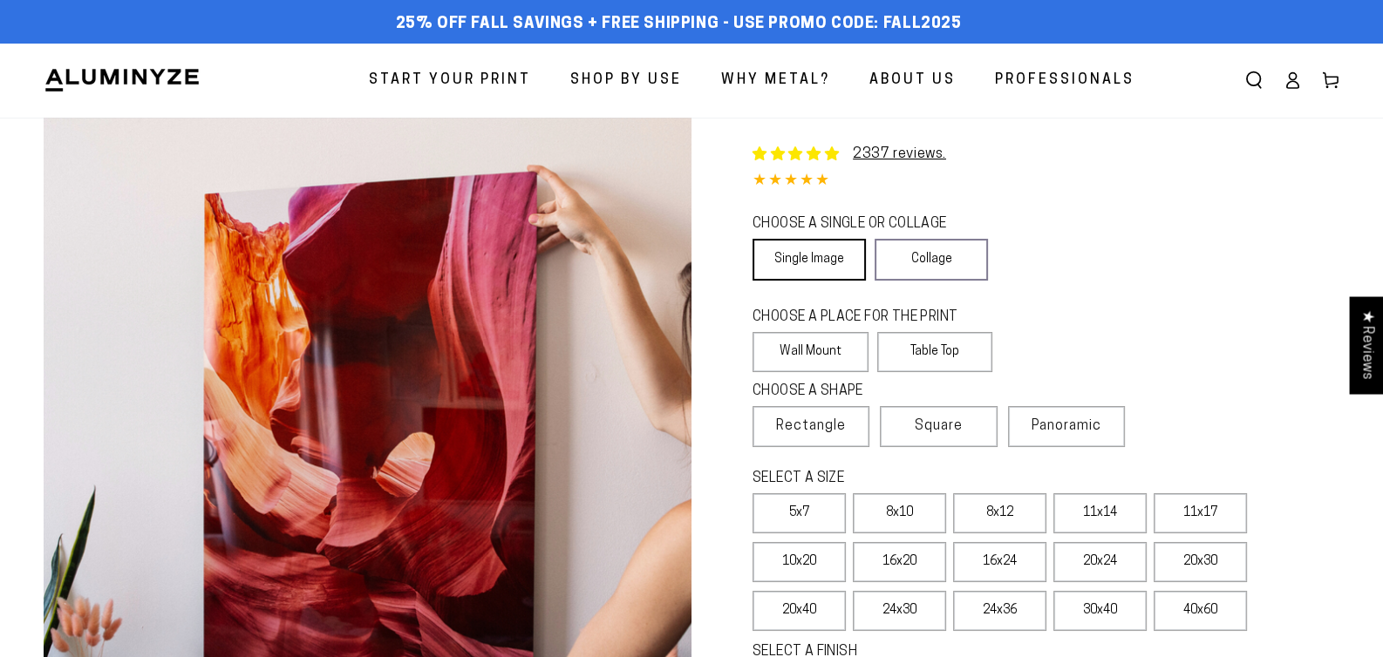 This screenshot has height=657, width=1383. I want to click on legend: SELECT A SIZE, so click(925, 479).